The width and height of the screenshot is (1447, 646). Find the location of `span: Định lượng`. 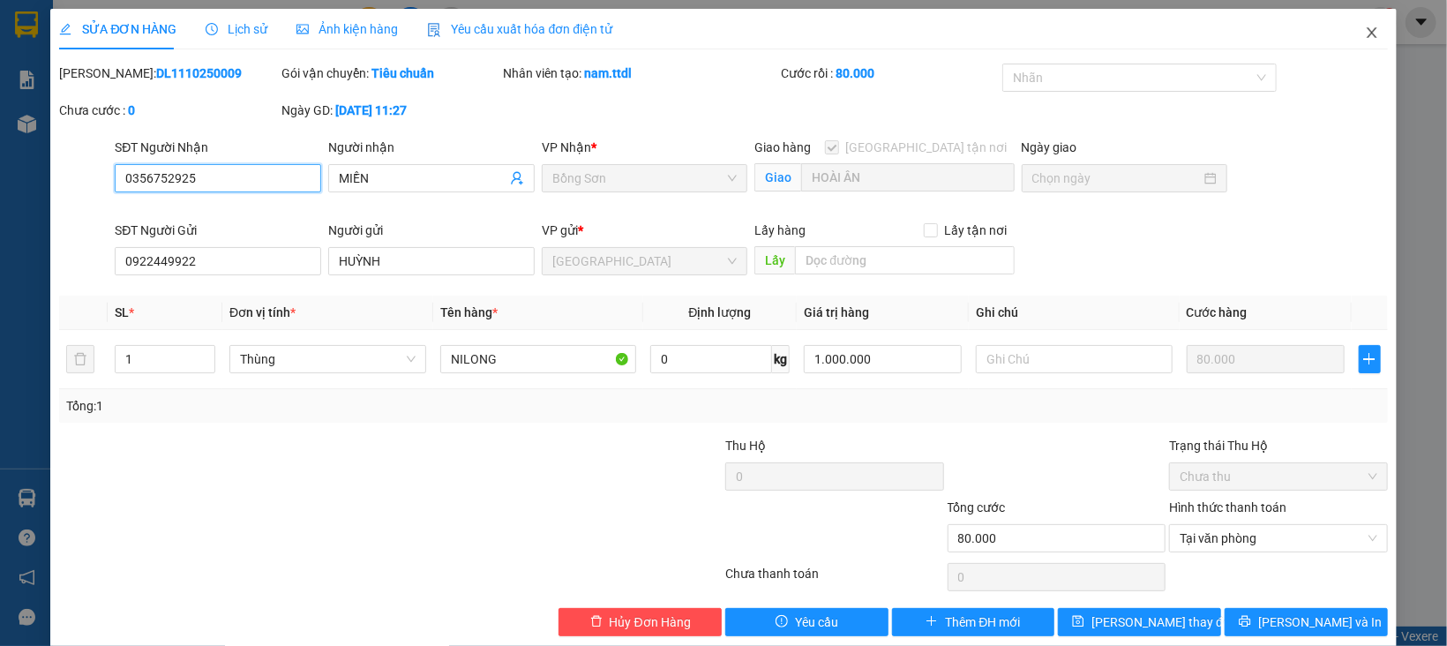

span: Định lượng is located at coordinates (720, 312).